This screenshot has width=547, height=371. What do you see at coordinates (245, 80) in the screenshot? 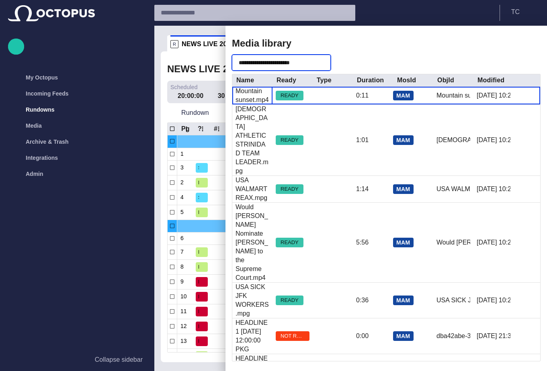
I see `div: Name` at bounding box center [245, 80].